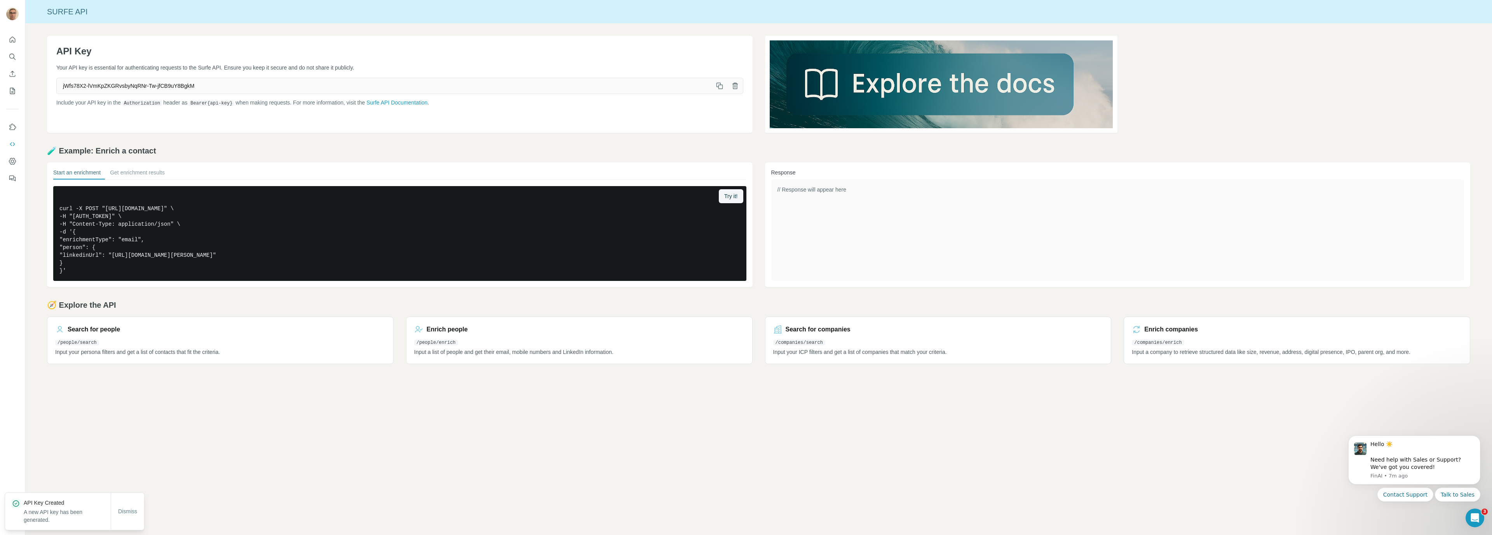  I want to click on div: Message content, so click(86, 30).